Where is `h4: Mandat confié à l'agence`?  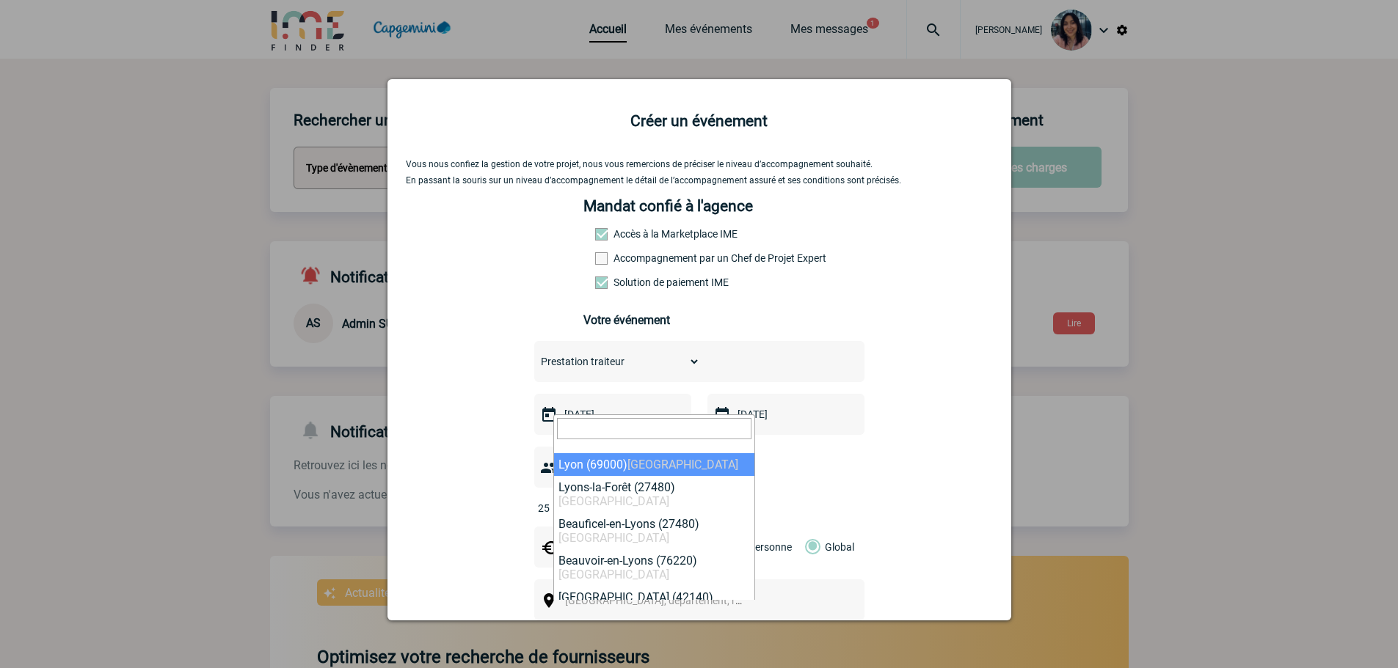
h4: Mandat confié à l'agence is located at coordinates (668, 206).